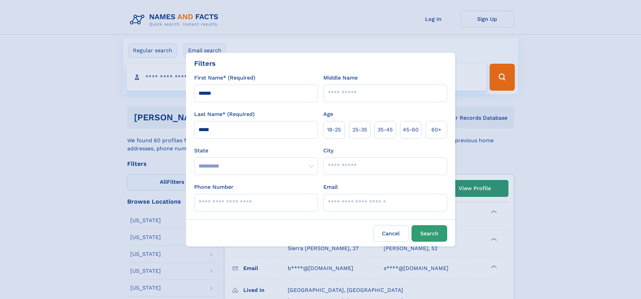 The image size is (641, 299). I want to click on label: First Name* (Required), so click(225, 78).